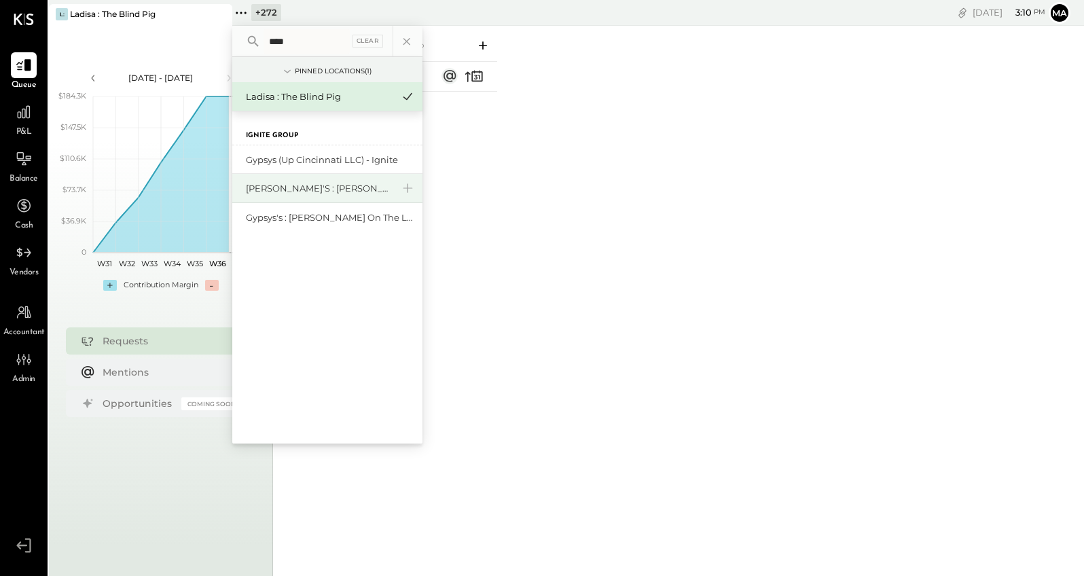 The height and width of the screenshot is (576, 1084). What do you see at coordinates (24, 259) in the screenshot?
I see `a: Vendors` at bounding box center [24, 259].